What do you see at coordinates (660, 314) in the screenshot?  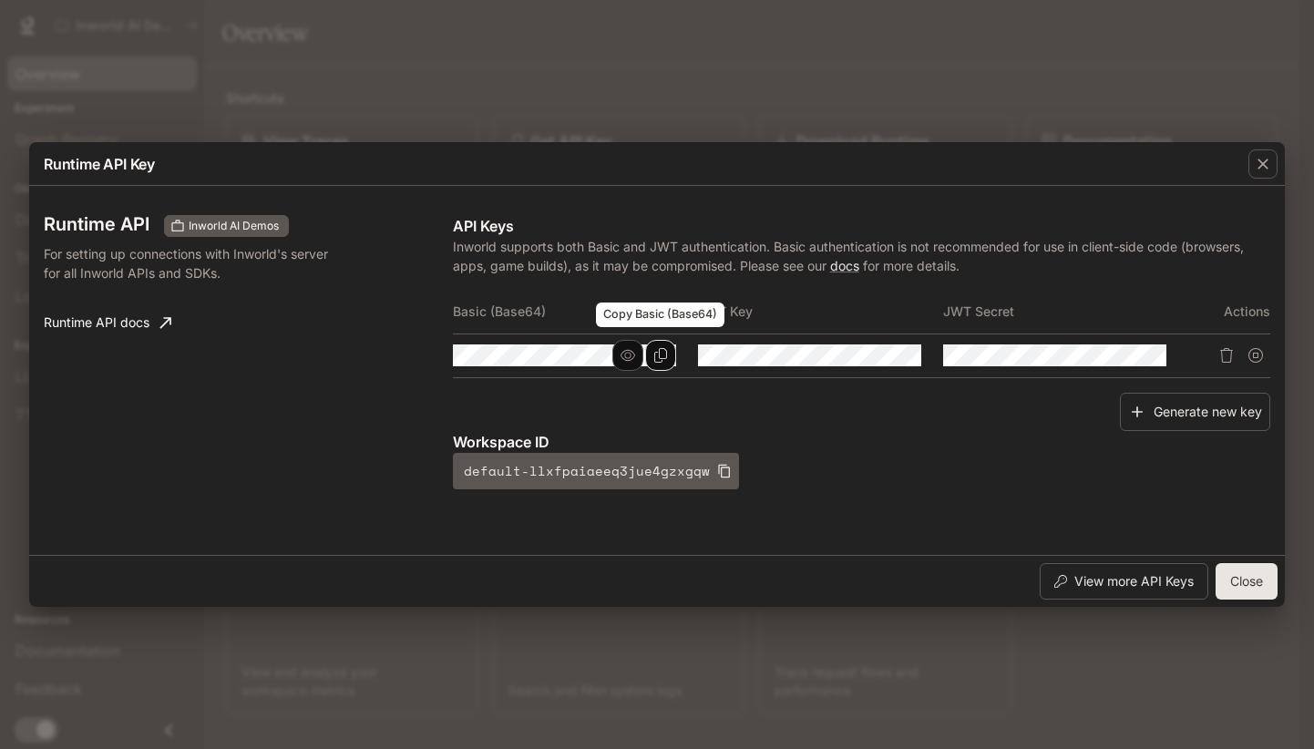 I see `div: Copy Basic (Base64)` at bounding box center [660, 314].